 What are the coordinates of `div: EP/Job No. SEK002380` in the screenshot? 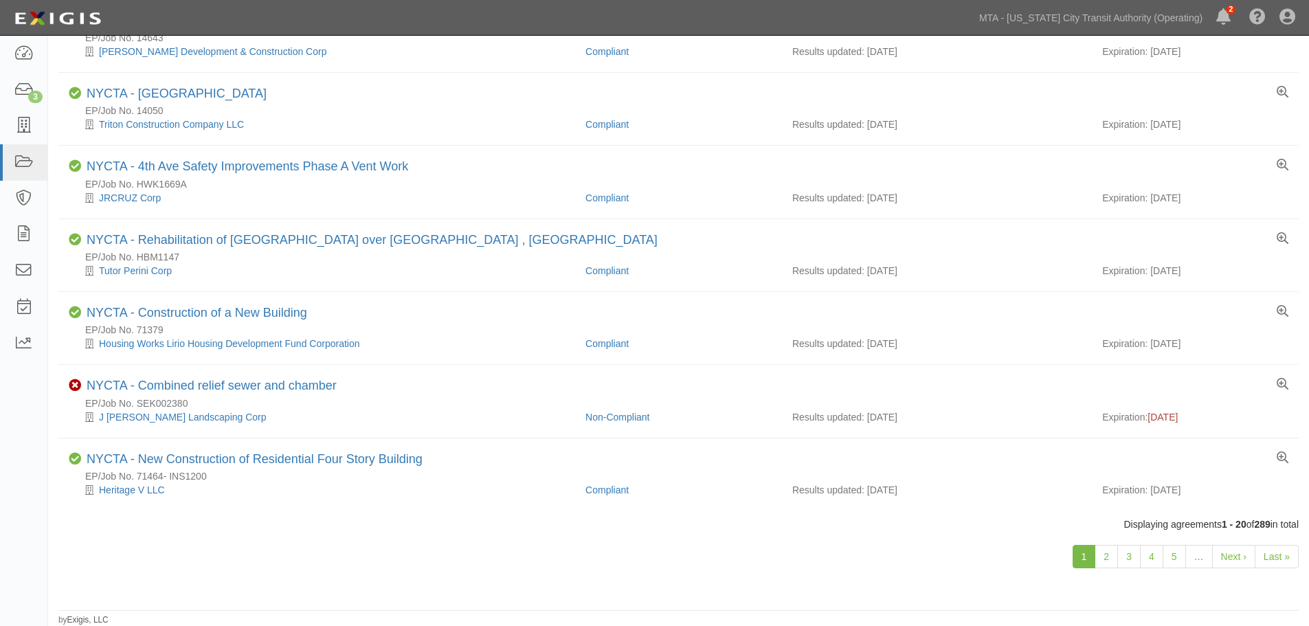 It's located at (684, 403).